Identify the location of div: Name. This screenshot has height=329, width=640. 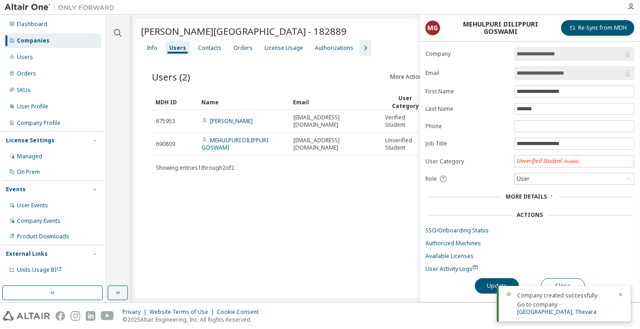
(243, 102).